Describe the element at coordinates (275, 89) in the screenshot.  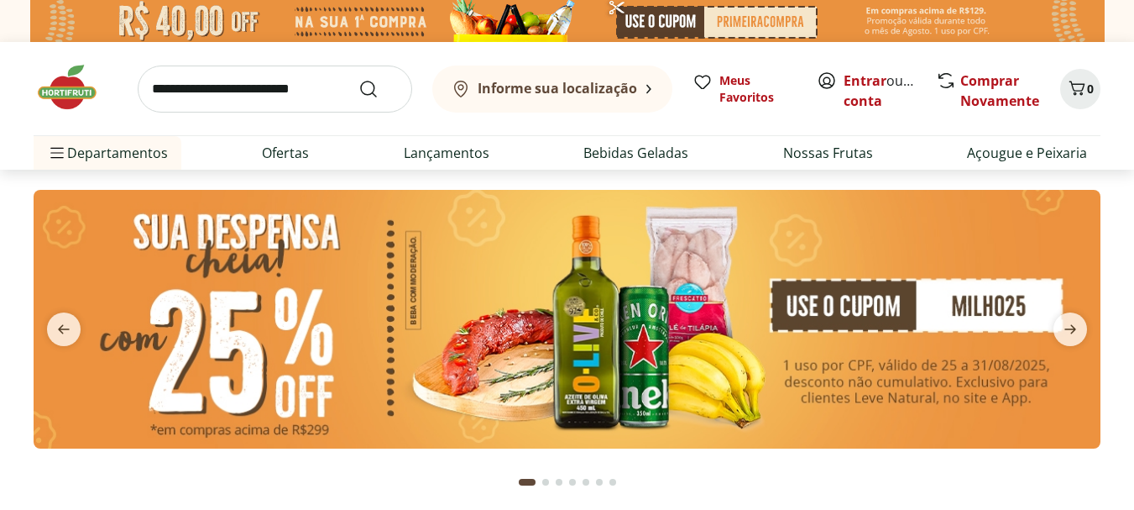
I see `input: search` at that location.